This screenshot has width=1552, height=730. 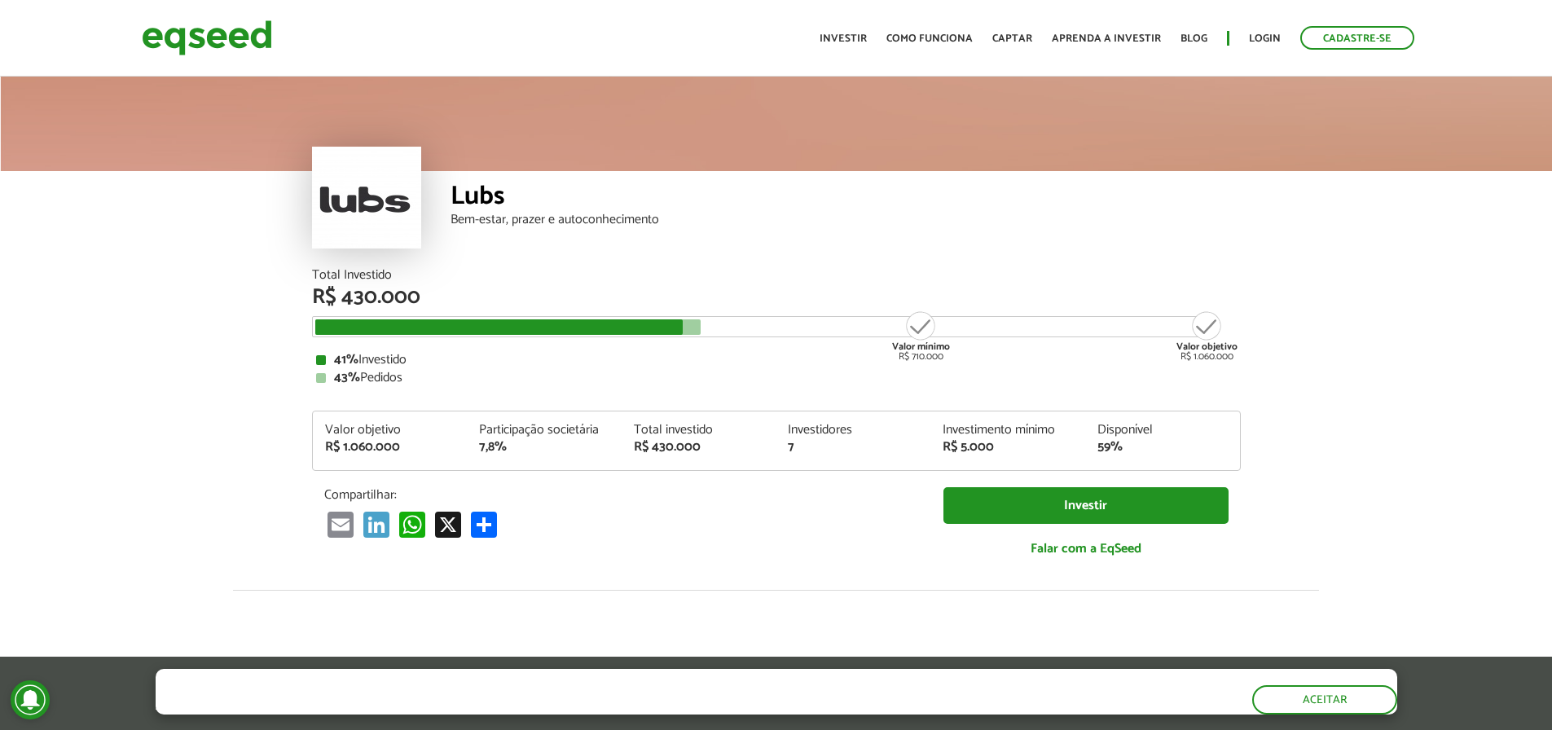 I want to click on a: Login, so click(x=1264, y=38).